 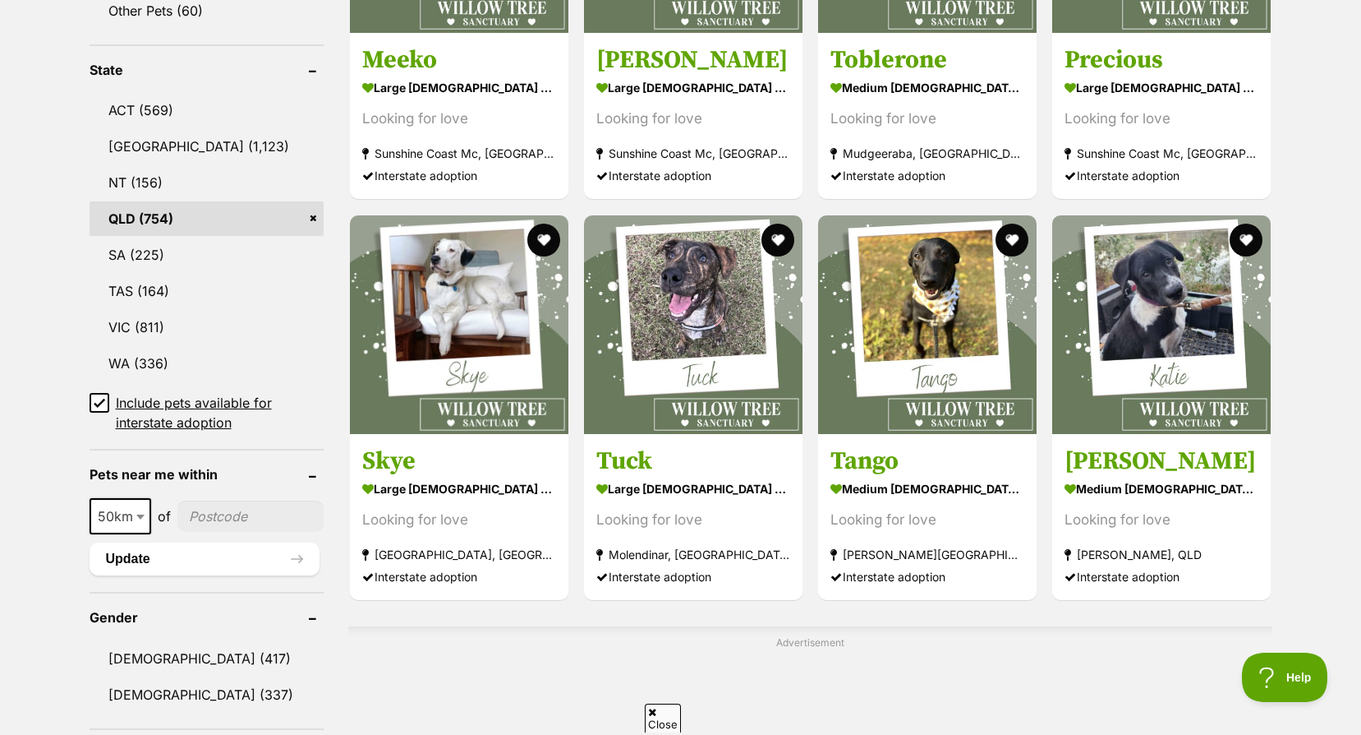 I want to click on span: Include pets available for interstate adoption, so click(x=219, y=412).